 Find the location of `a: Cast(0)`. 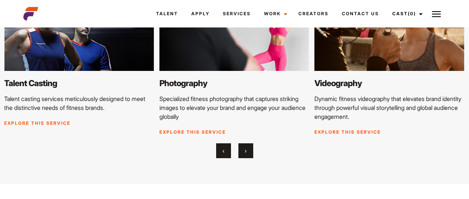

a: Cast(0) is located at coordinates (406, 14).